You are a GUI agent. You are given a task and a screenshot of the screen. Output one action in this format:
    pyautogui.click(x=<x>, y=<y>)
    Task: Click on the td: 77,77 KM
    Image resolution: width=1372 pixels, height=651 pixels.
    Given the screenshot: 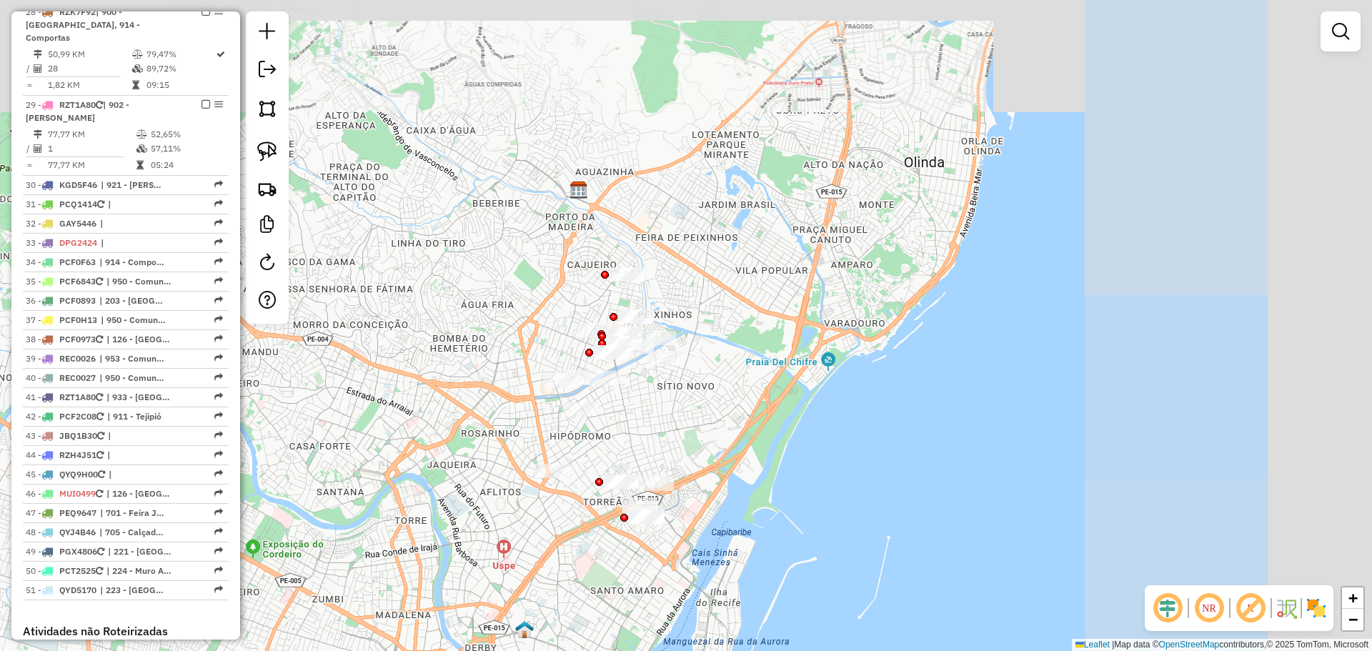 What is the action you would take?
    pyautogui.click(x=91, y=134)
    